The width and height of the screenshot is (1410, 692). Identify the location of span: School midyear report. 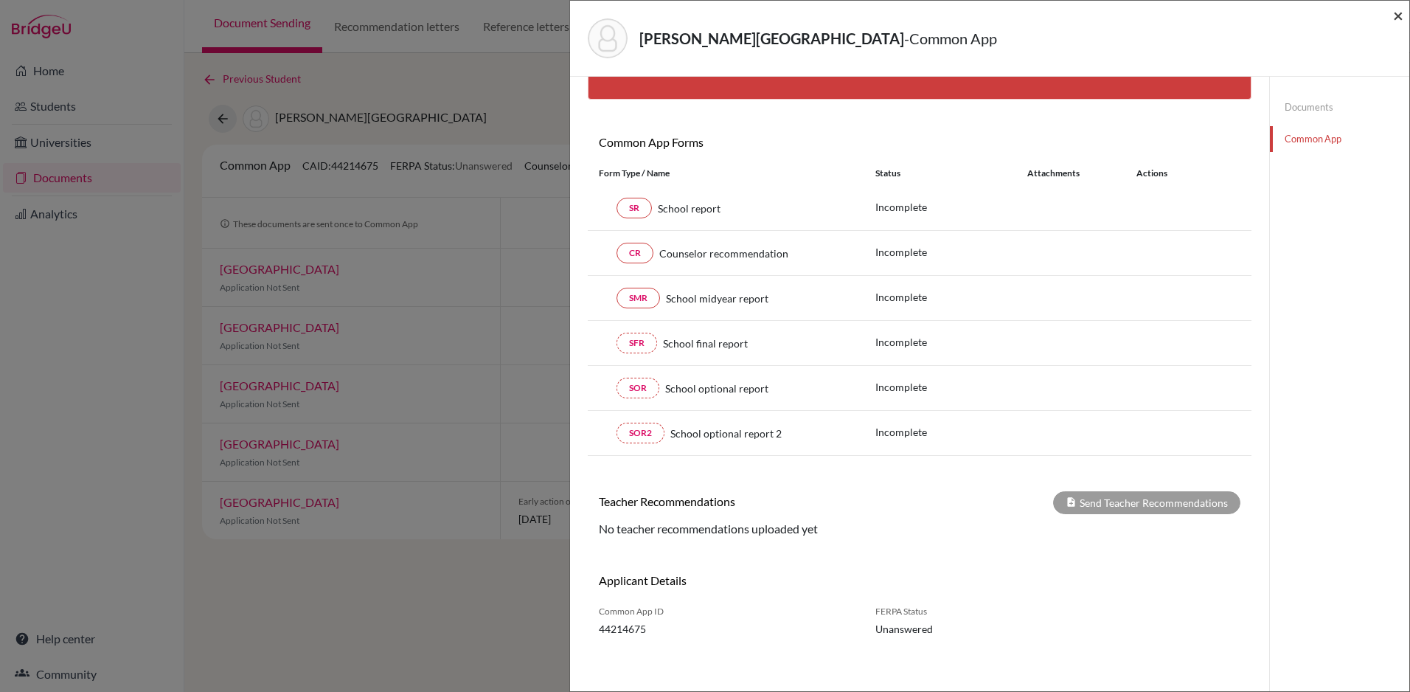
(717, 298).